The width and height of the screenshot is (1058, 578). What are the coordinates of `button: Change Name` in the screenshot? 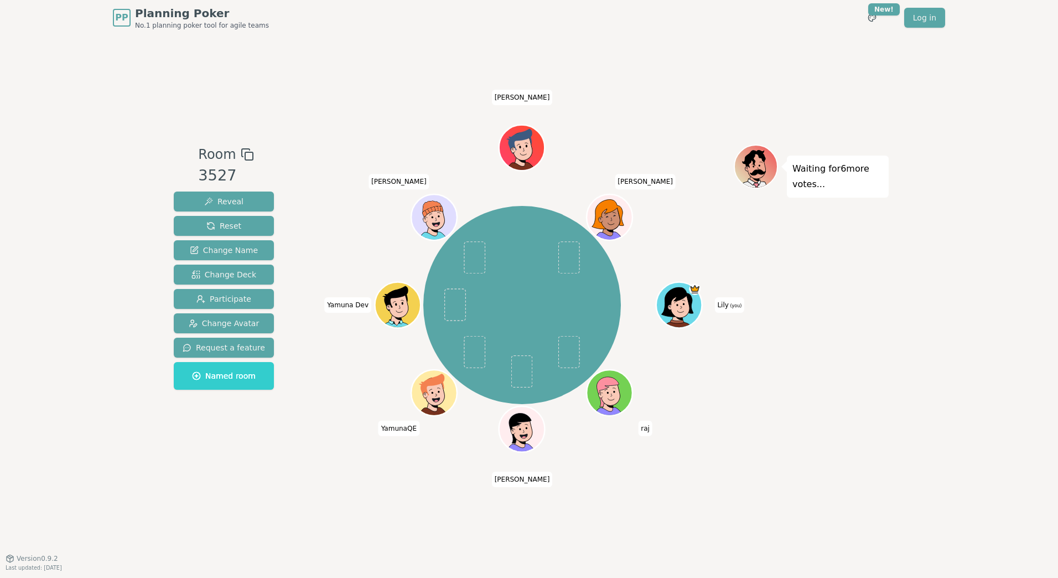 It's located at (224, 250).